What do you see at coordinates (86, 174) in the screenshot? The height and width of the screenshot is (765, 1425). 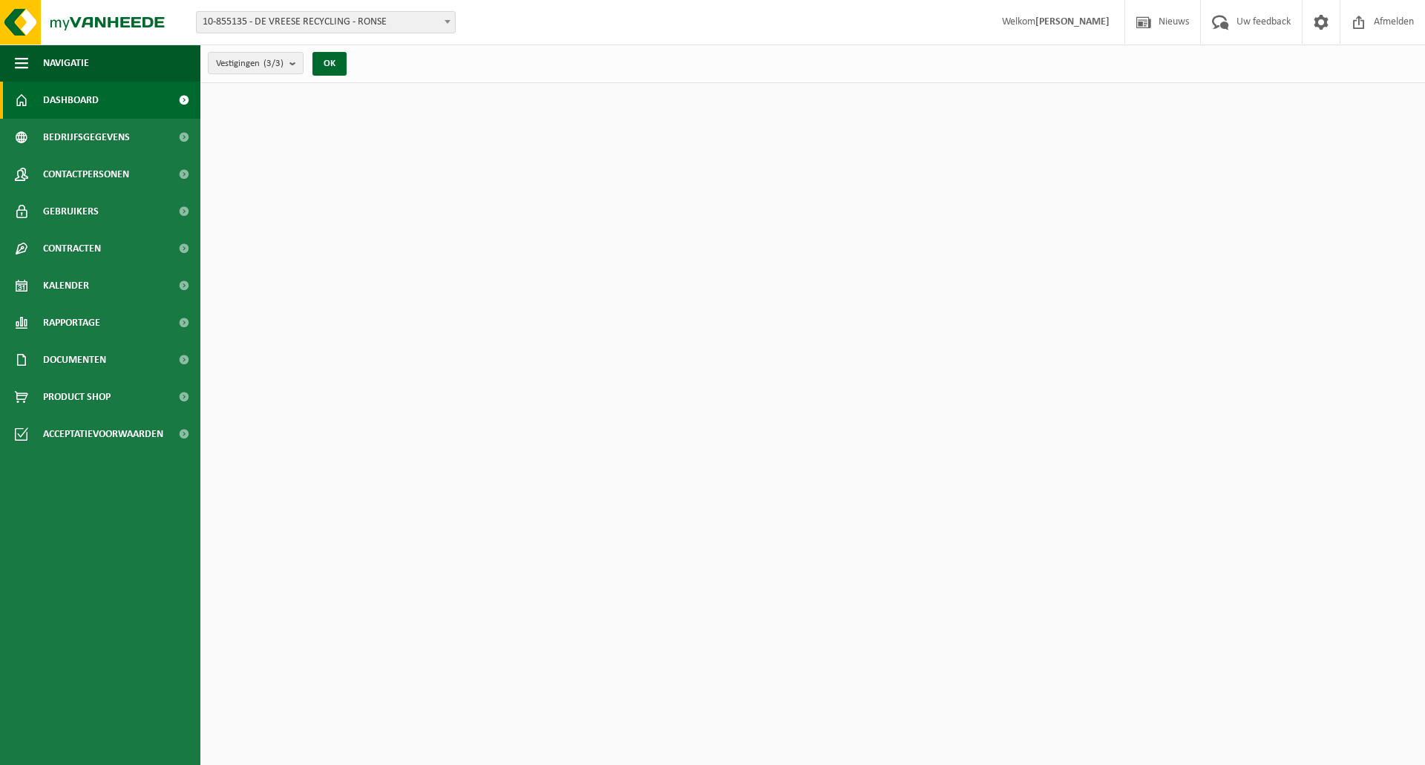 I see `span: Contactpersonen` at bounding box center [86, 174].